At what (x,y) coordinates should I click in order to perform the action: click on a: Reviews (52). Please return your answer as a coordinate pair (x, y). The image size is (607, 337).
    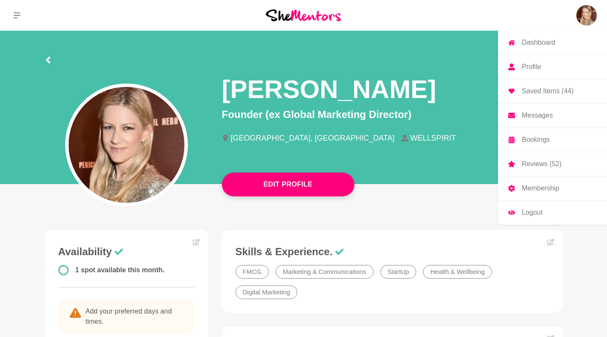
    Looking at the image, I should click on (552, 164).